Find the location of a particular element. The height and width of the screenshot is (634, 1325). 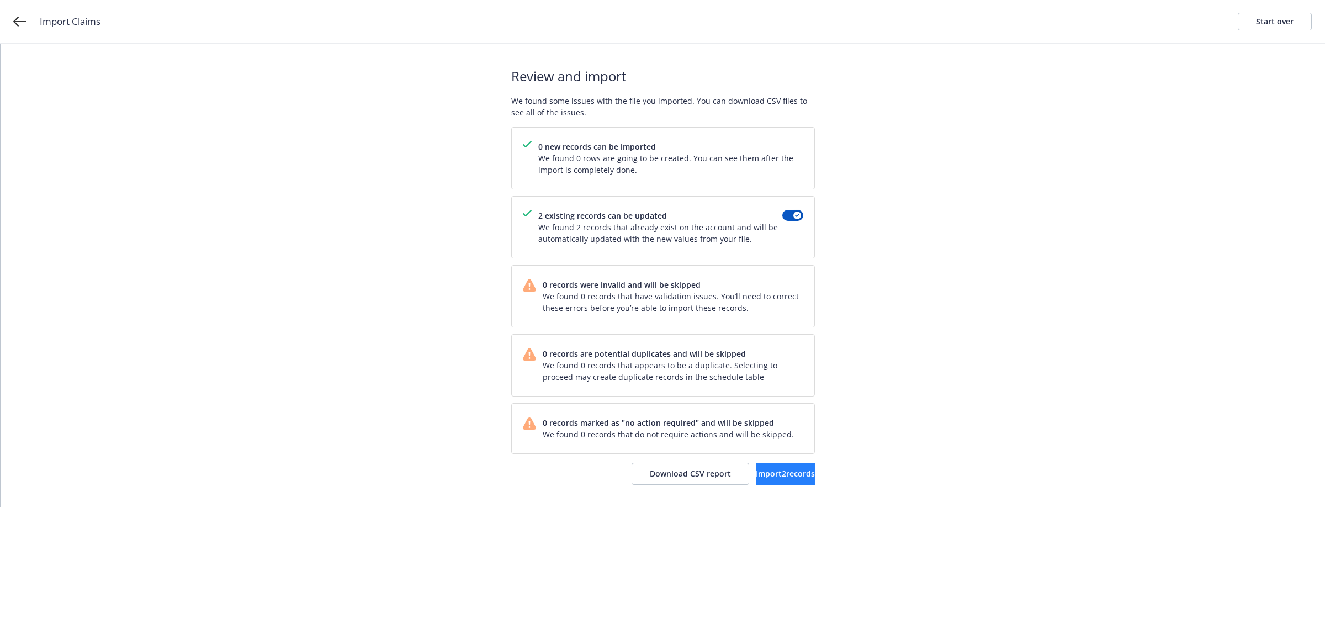

span: 0 records are potential duplicates and will be skipped is located at coordinates (673, 353).